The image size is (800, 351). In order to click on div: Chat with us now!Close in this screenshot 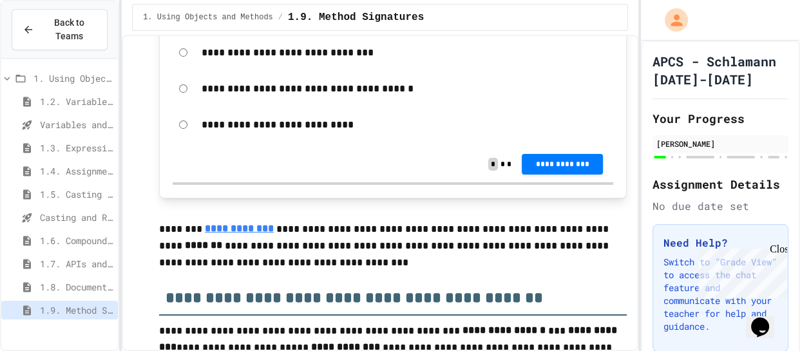, I will do `click(47, 43)`.